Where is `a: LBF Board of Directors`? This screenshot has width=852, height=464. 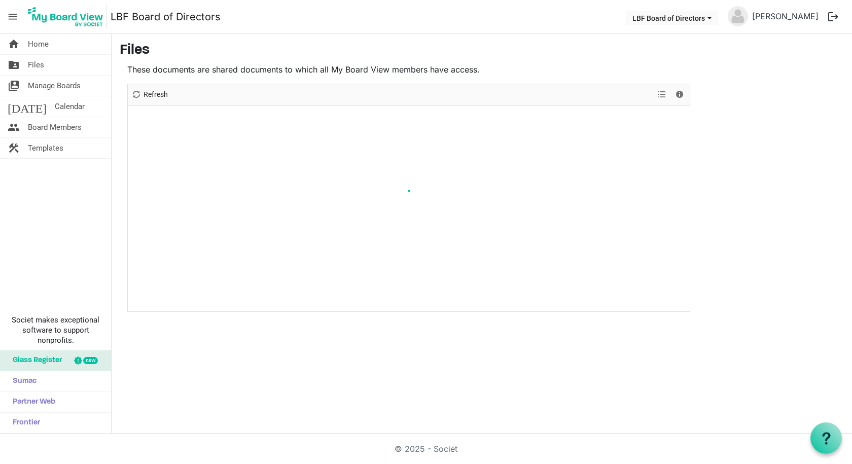 a: LBF Board of Directors is located at coordinates (165, 17).